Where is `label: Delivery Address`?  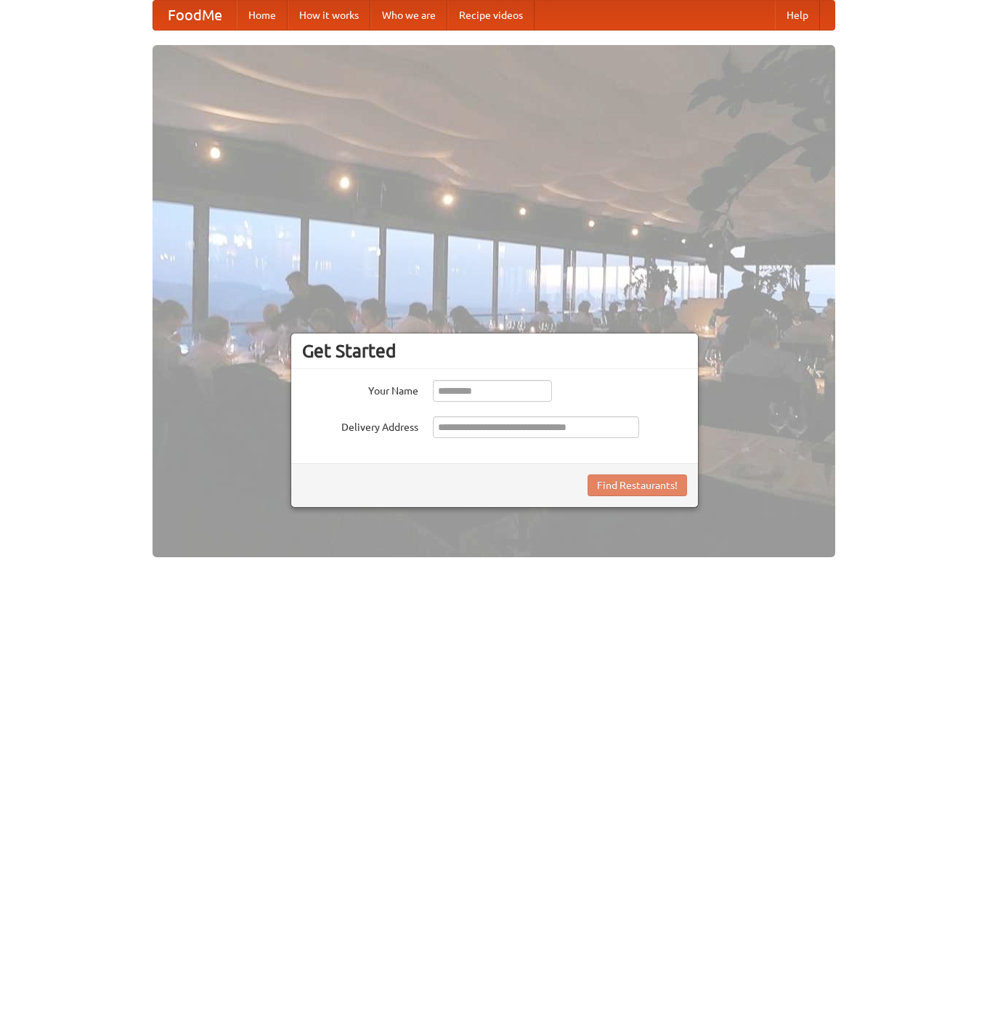 label: Delivery Address is located at coordinates (360, 425).